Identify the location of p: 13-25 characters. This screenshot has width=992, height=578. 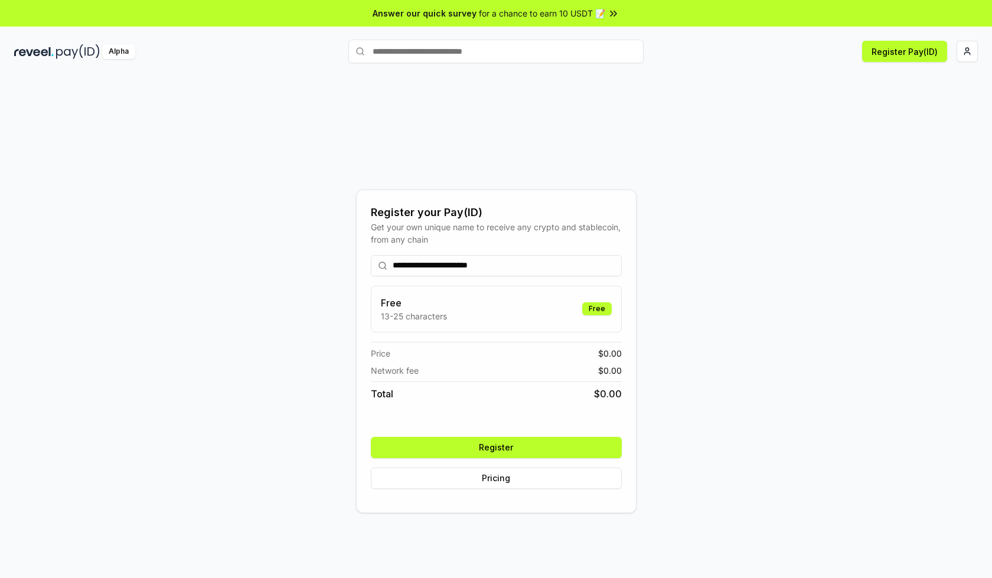
(414, 316).